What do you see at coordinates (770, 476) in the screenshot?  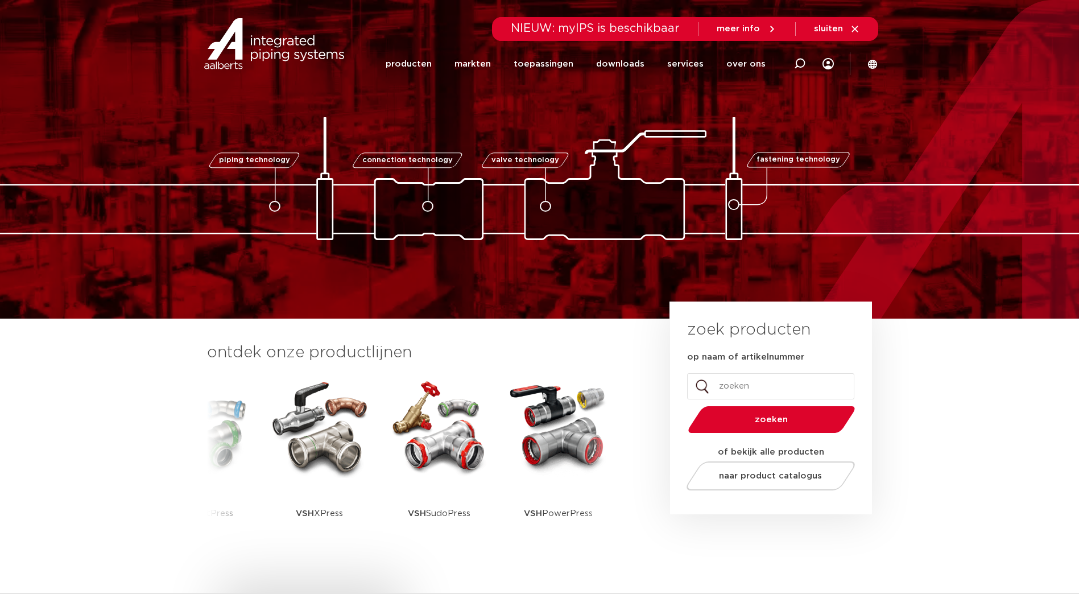 I see `span: naar product catalogus` at bounding box center [770, 476].